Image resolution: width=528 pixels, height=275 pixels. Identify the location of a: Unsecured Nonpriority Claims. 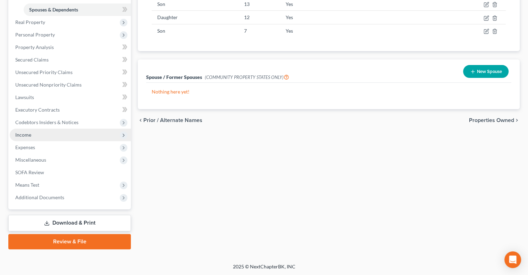
(70, 85).